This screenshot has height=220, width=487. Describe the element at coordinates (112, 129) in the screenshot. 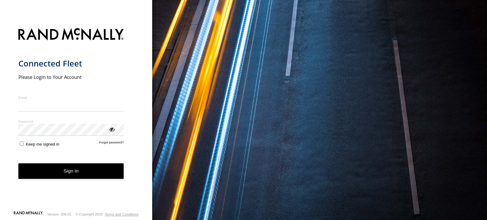

I see `div: ViewPassword` at that location.